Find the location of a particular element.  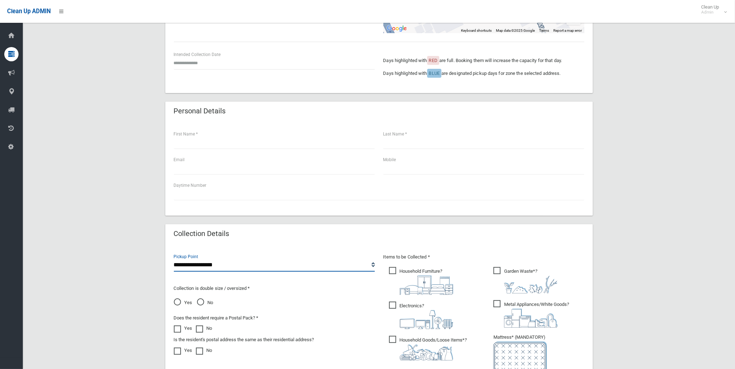

span: Map data ©2025 Google is located at coordinates (516, 30).